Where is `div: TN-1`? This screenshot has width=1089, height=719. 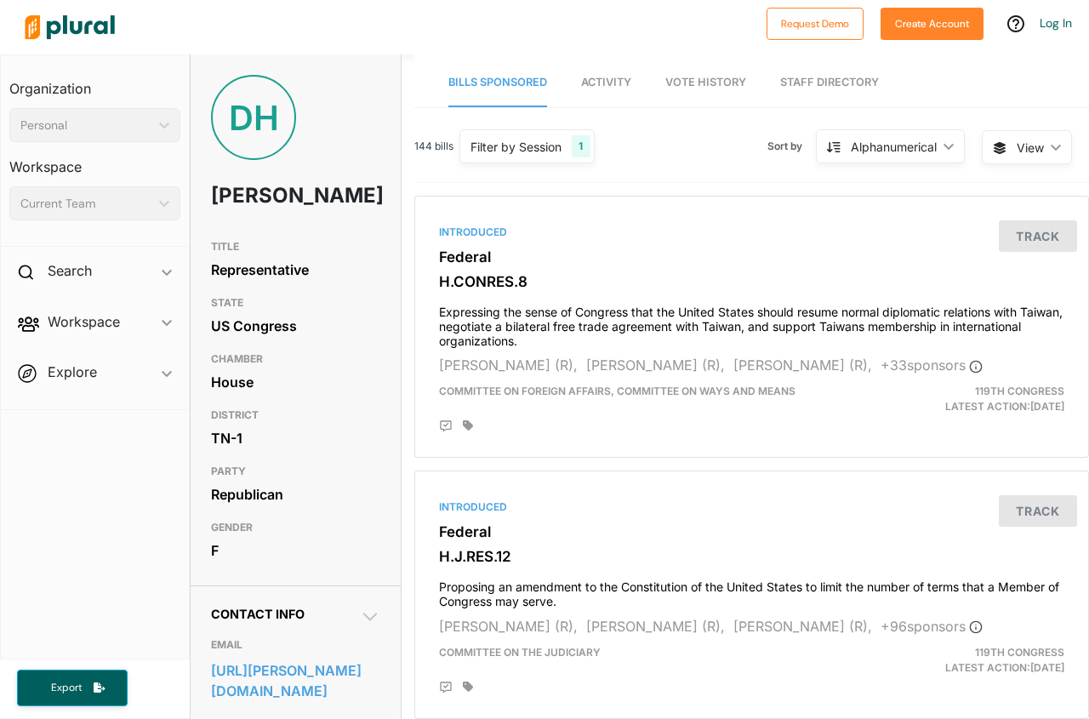 div: TN-1 is located at coordinates (295, 438).